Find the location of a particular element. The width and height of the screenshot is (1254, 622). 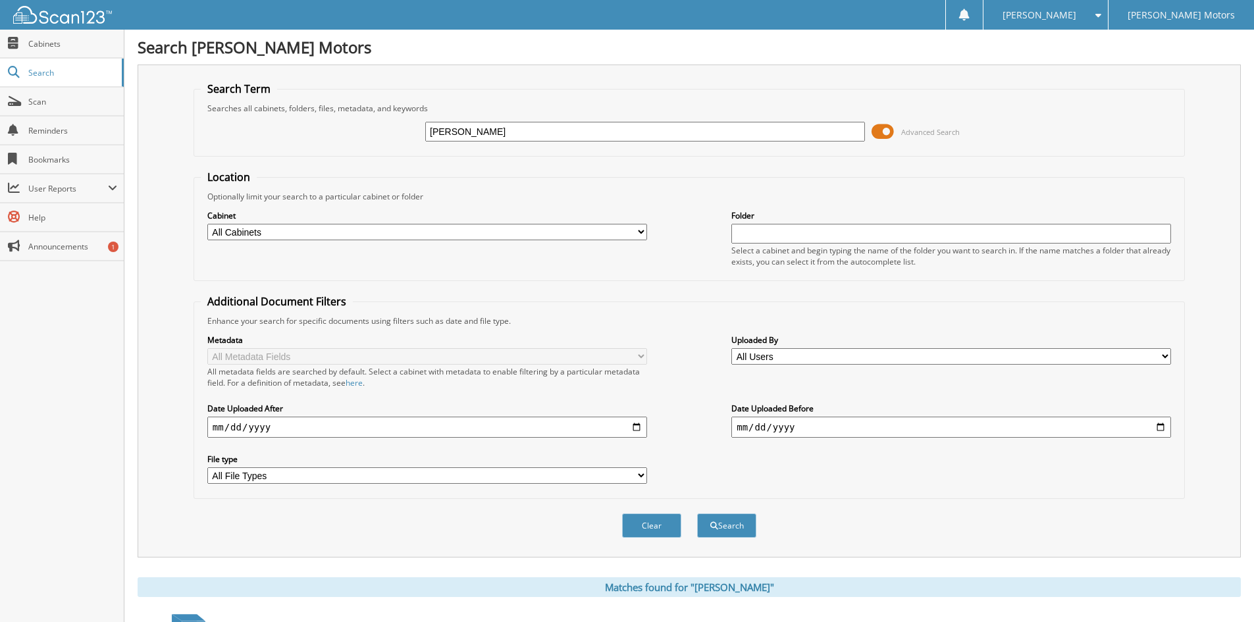

span: Advanced Search is located at coordinates (930, 132).